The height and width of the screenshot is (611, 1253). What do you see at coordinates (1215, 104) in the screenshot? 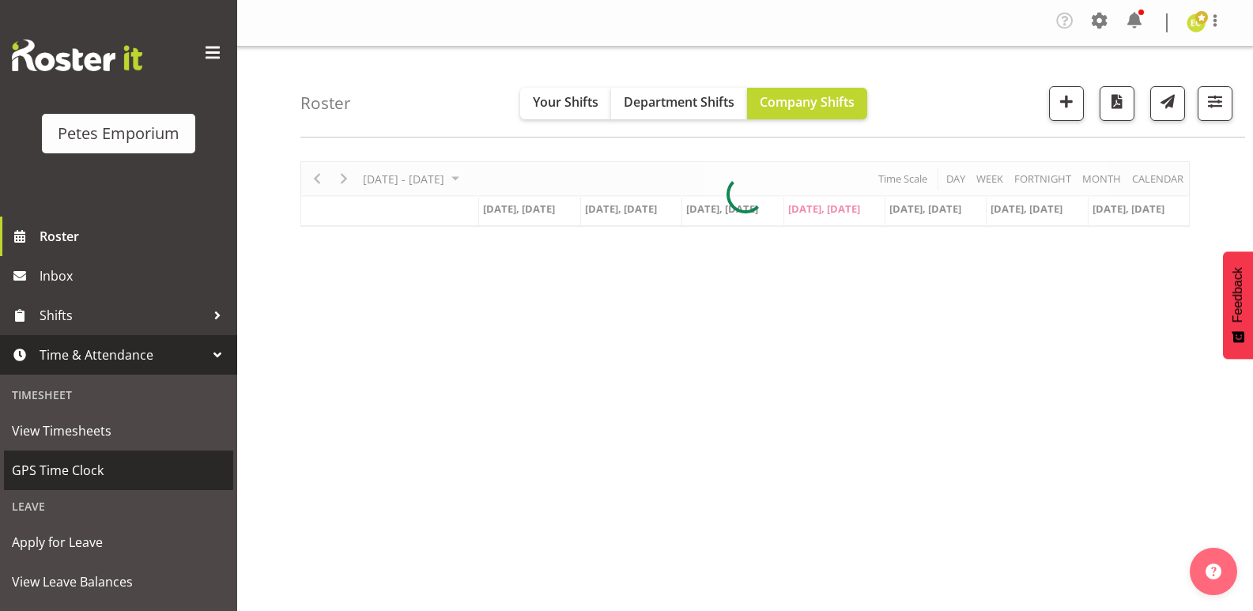
I see `button: Filter Shifts` at bounding box center [1215, 104].